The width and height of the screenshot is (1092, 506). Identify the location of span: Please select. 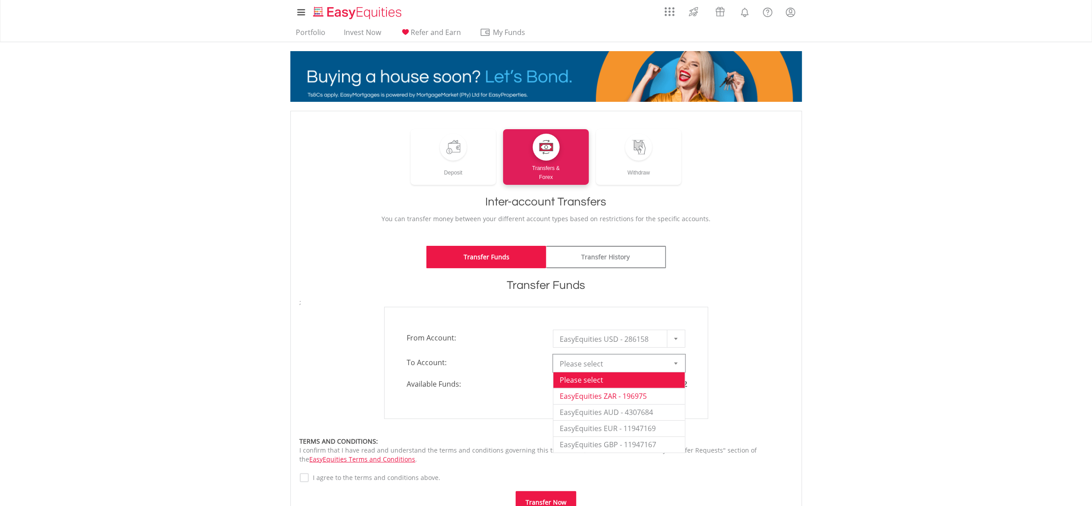
(612, 364).